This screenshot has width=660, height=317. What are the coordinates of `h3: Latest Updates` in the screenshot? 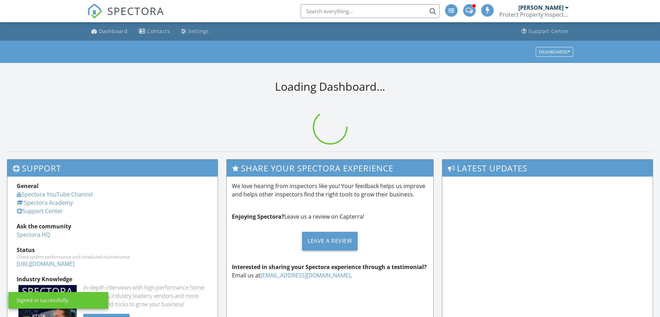 It's located at (547, 168).